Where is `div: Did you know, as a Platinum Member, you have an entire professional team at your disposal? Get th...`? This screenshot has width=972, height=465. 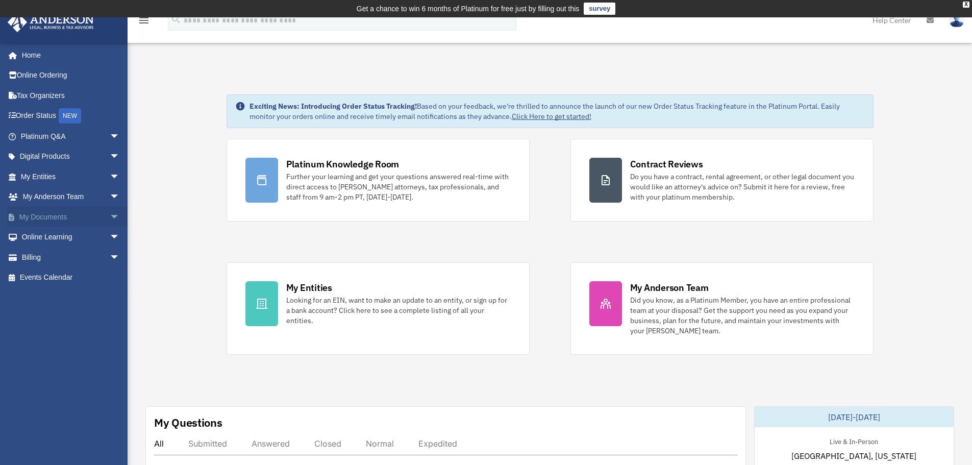
div: Did you know, as a Platinum Member, you have an entire professional team at your disposal? Get th... is located at coordinates (743, 315).